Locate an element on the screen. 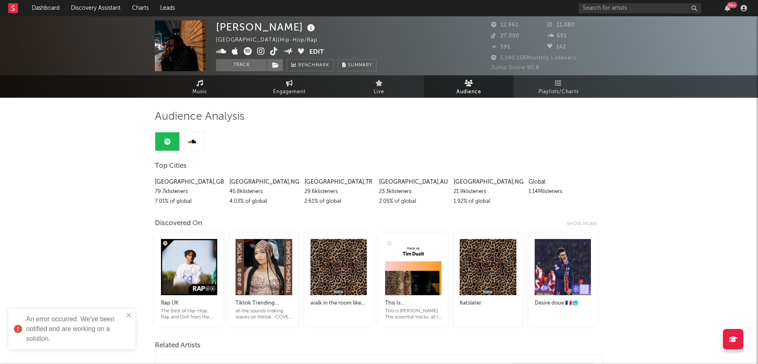 The height and width of the screenshot is (364, 758). div: 21.9k listeners is located at coordinates (488, 192).